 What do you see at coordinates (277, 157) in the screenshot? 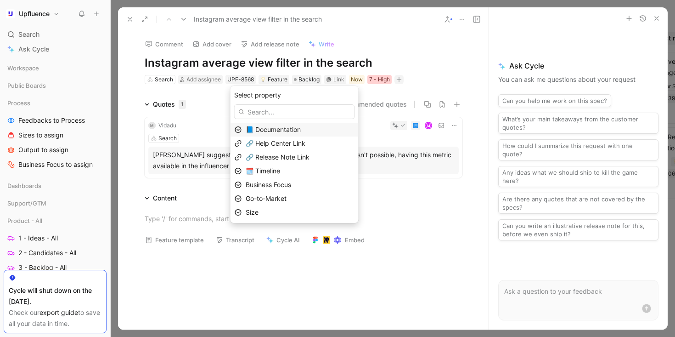
I see `span: 🔗 Release Note Link` at bounding box center [277, 157].